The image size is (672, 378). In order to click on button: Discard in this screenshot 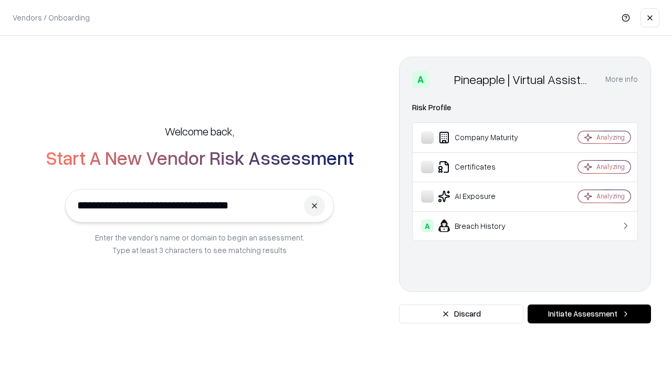, I will do `click(461, 314)`.